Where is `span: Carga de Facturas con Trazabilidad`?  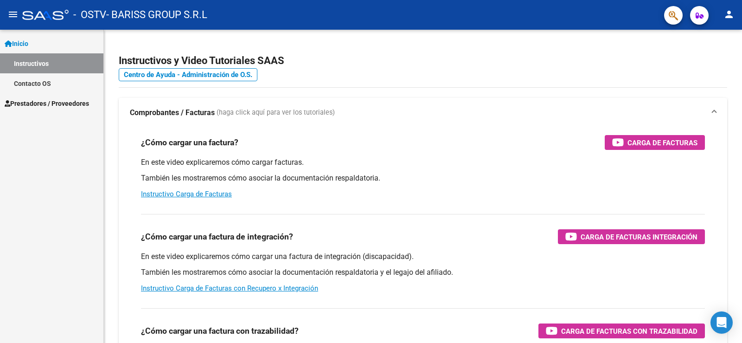
span: Carga de Facturas con Trazabilidad is located at coordinates (629, 330).